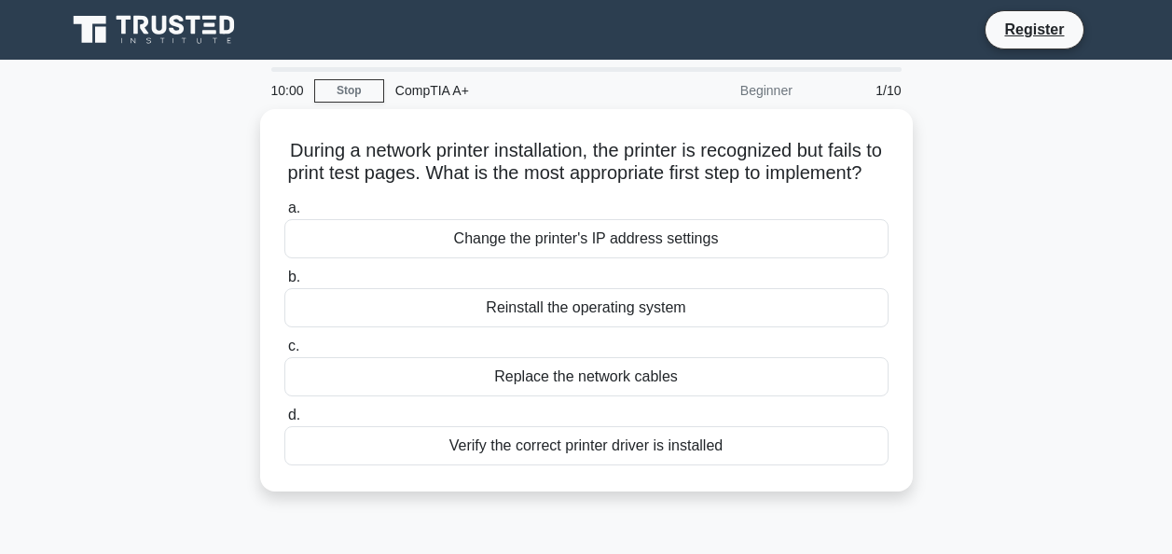 This screenshot has height=554, width=1172. Describe the element at coordinates (294, 207) in the screenshot. I see `span: a.` at that location.